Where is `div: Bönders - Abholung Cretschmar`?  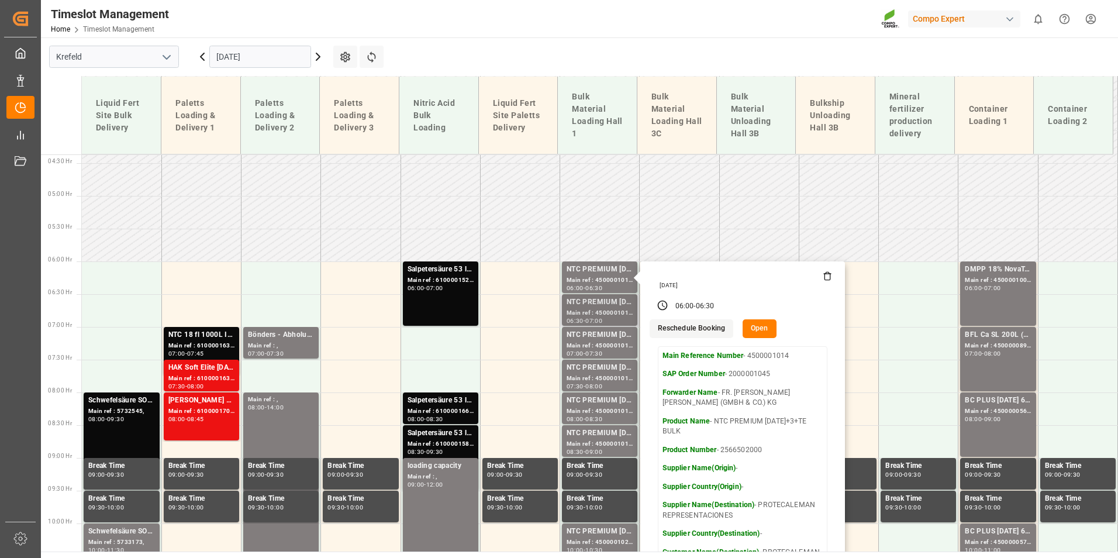 div: Bönders - Abholung Cretschmar is located at coordinates (281, 335).